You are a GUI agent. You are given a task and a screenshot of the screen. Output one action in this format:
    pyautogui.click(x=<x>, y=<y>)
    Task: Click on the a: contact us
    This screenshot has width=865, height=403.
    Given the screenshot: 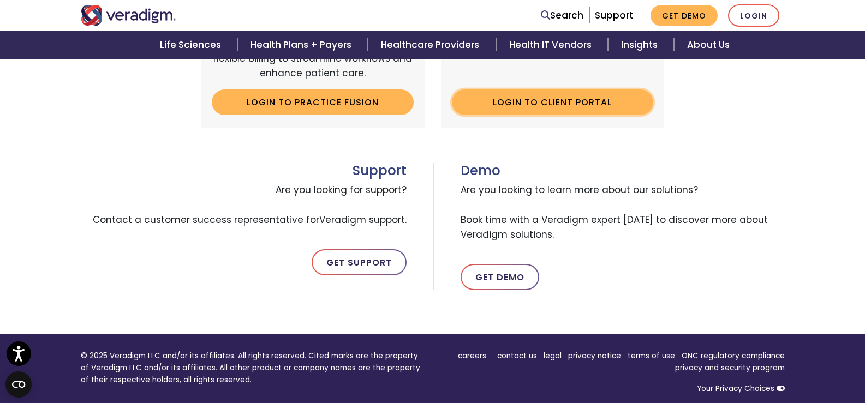 What is the action you would take?
    pyautogui.click(x=517, y=356)
    